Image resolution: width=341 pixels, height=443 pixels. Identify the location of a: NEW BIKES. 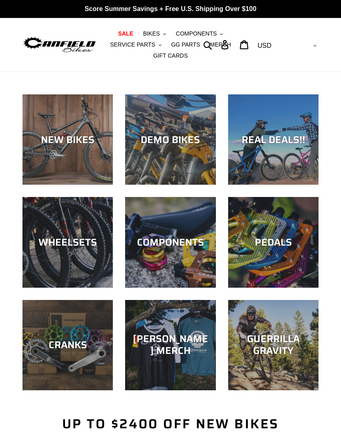
(67, 139).